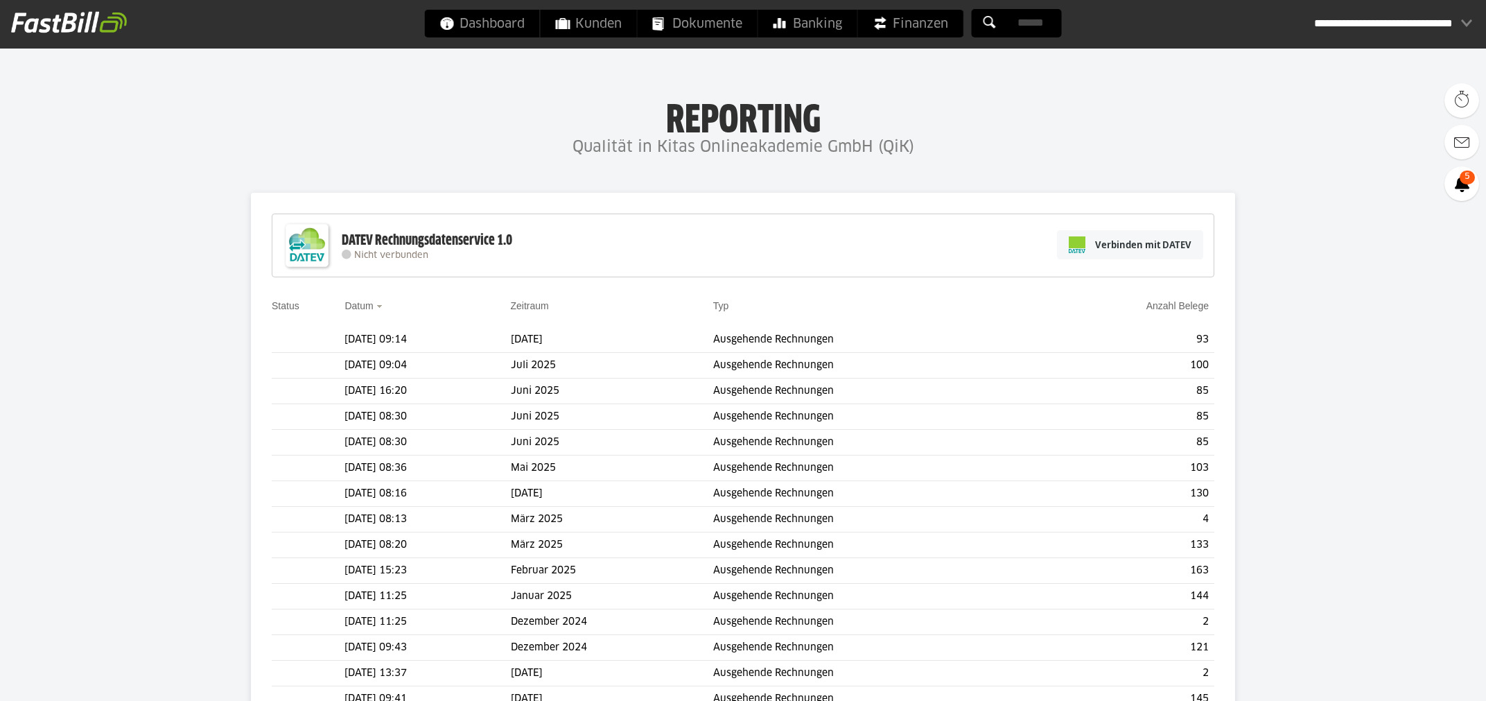 This screenshot has height=701, width=1486. What do you see at coordinates (697, 24) in the screenshot?
I see `a: Dokumente` at bounding box center [697, 24].